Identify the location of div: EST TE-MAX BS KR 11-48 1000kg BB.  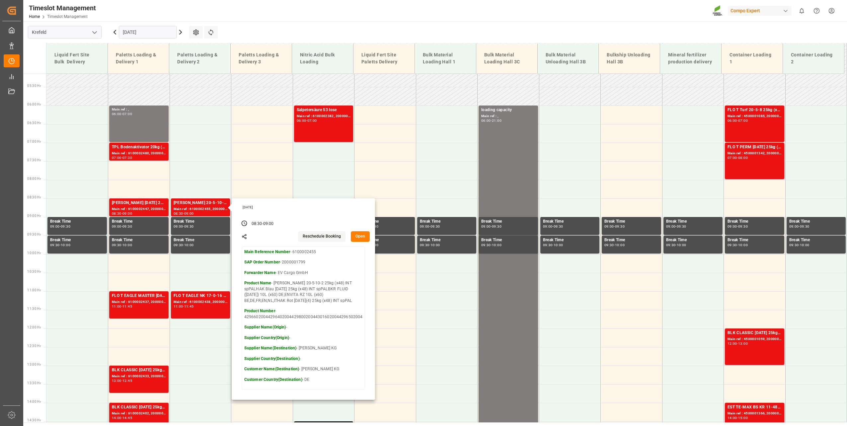
(755, 408).